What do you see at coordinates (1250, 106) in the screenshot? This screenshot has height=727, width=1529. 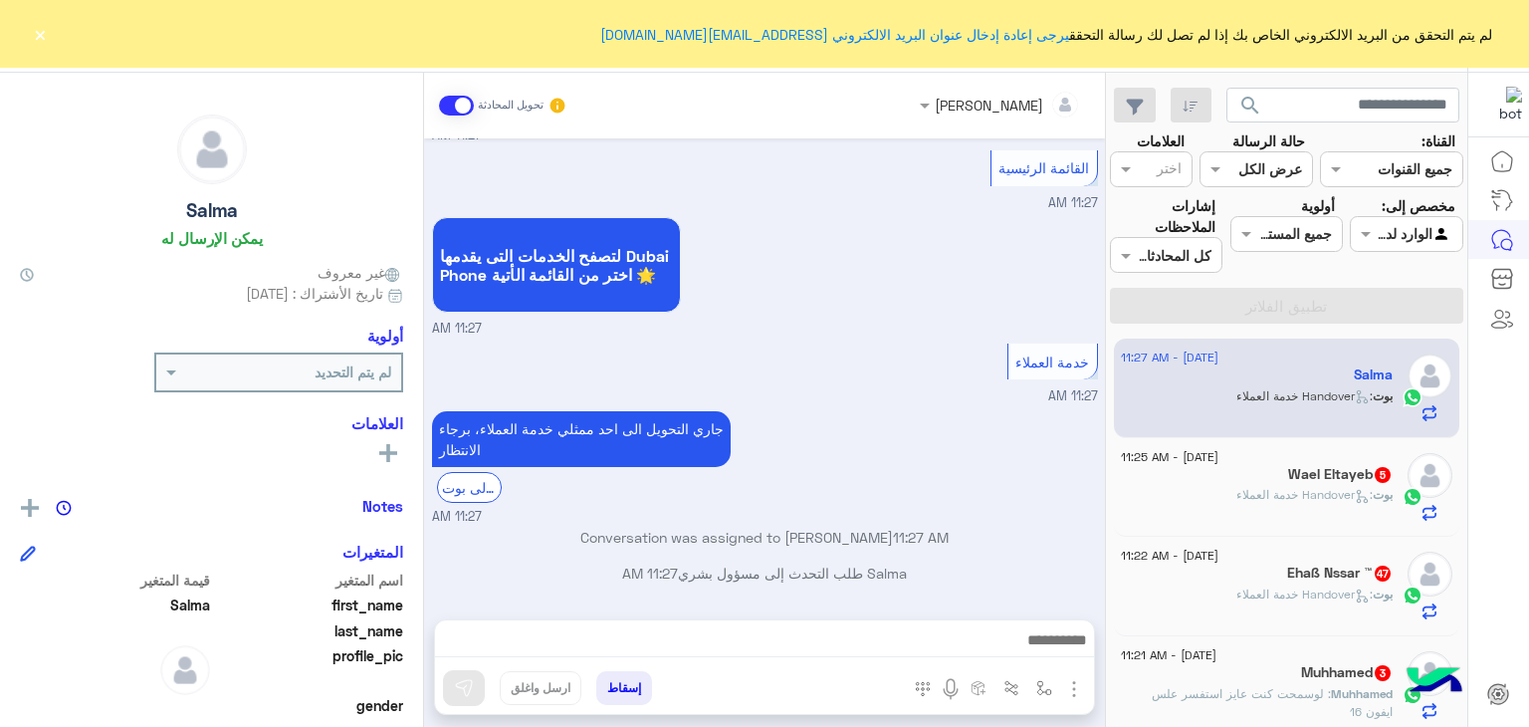 I see `span: search` at bounding box center [1250, 106].